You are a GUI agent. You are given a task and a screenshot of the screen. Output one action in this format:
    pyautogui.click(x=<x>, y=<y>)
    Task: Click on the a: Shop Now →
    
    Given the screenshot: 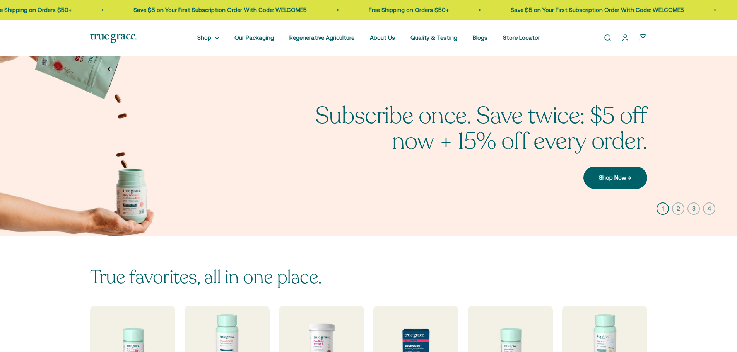 What is the action you would take?
    pyautogui.click(x=615, y=178)
    